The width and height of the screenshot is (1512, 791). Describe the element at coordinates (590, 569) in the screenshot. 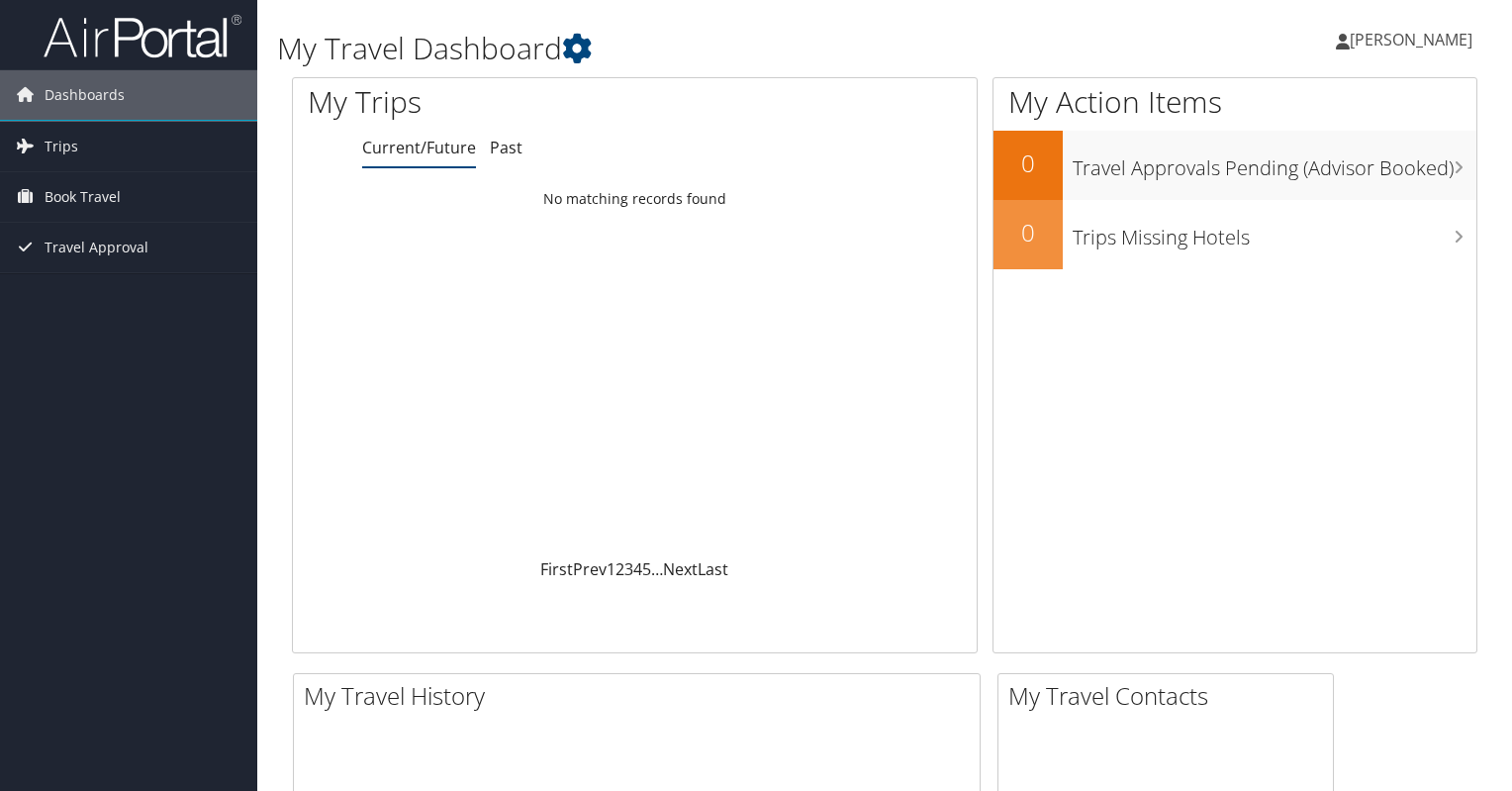

I see `a: Prev` at that location.